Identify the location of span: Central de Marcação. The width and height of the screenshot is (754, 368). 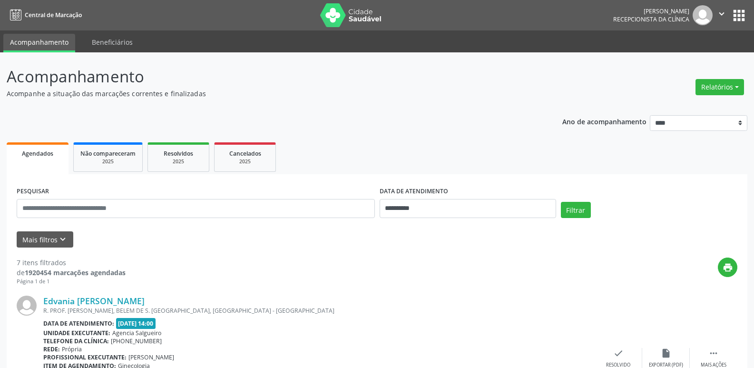
(53, 15).